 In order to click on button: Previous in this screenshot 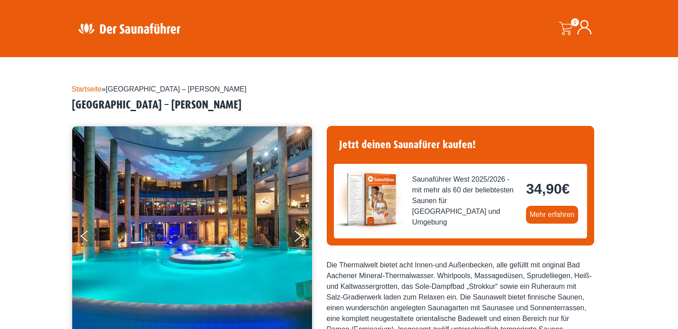, I will do `click(92, 238)`.